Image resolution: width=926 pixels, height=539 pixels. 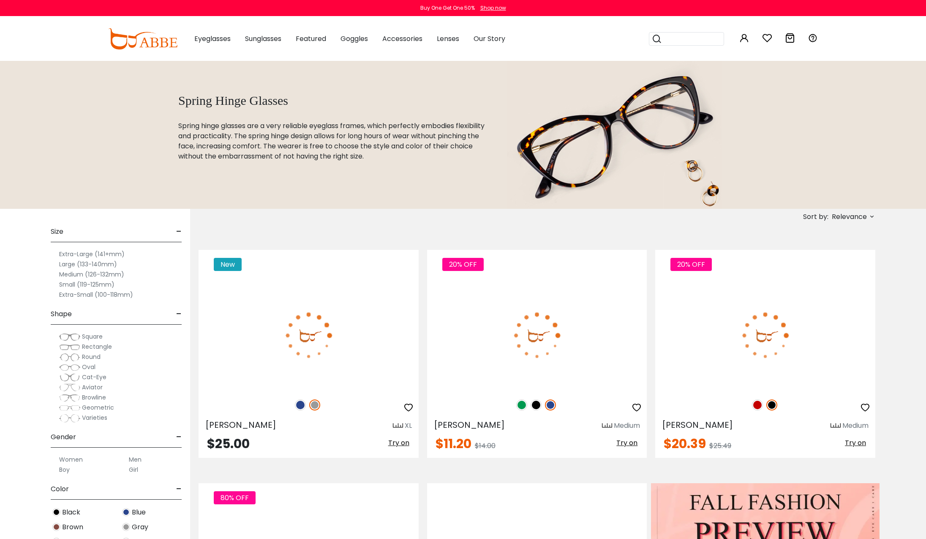 I want to click on span: Lenses, so click(x=448, y=38).